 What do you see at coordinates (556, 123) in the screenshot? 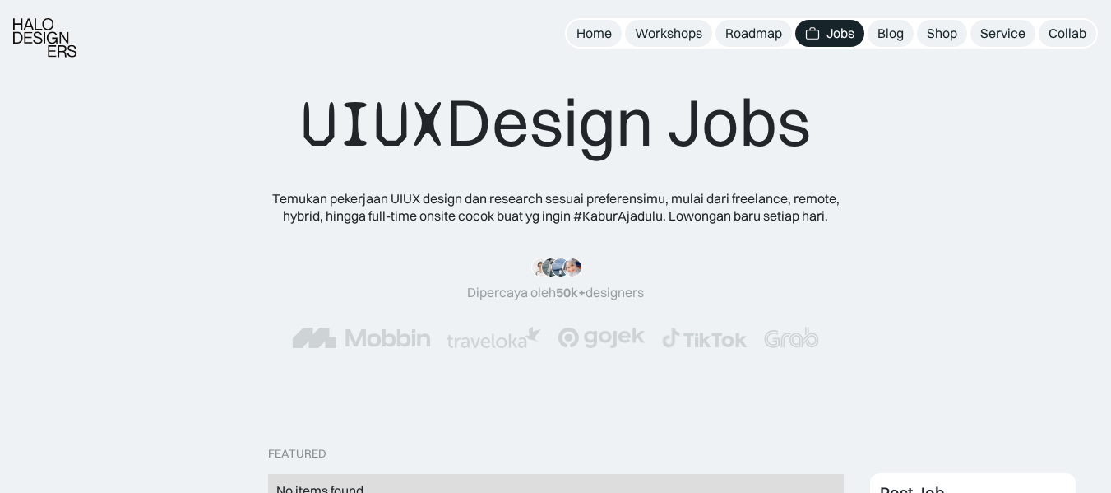
I see `div: Design Jobs` at bounding box center [556, 123].